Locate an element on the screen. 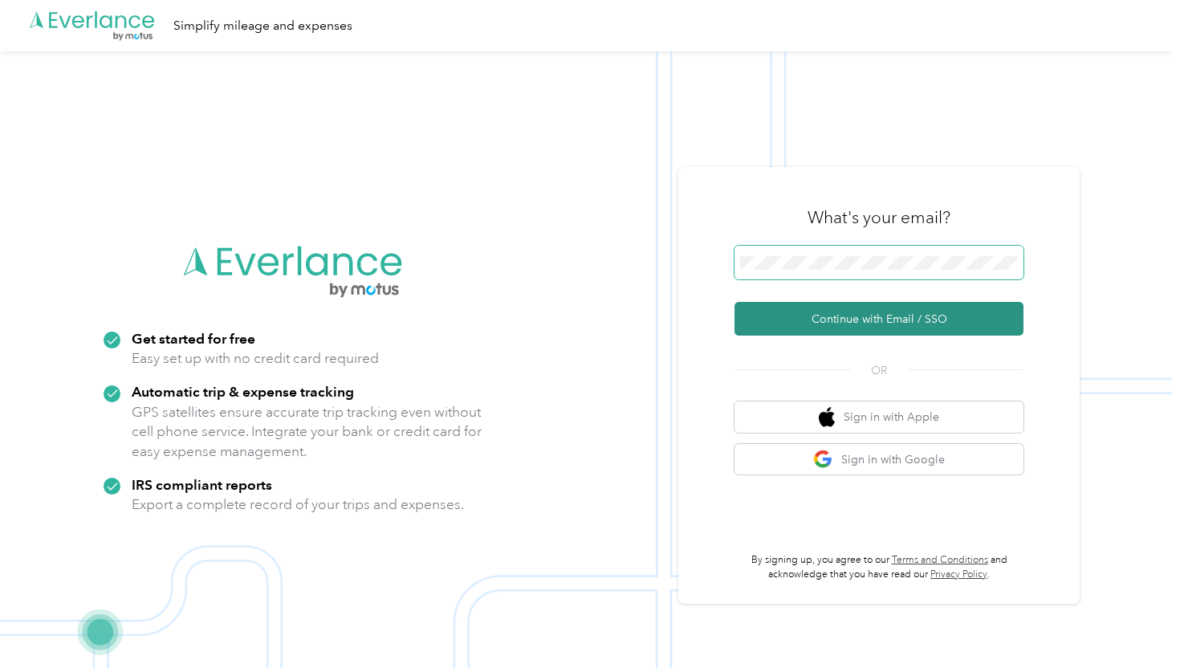  div: Simplify mileage and expenses is located at coordinates (262, 26).